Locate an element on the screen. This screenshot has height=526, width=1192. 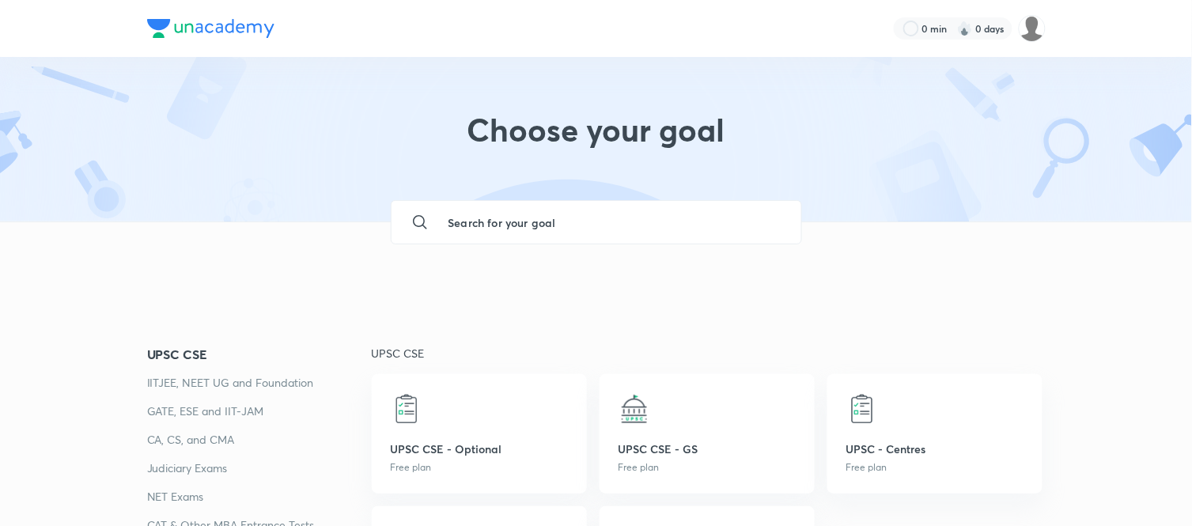
p: GATE, ESE and IIT-JAM is located at coordinates (259, 411).